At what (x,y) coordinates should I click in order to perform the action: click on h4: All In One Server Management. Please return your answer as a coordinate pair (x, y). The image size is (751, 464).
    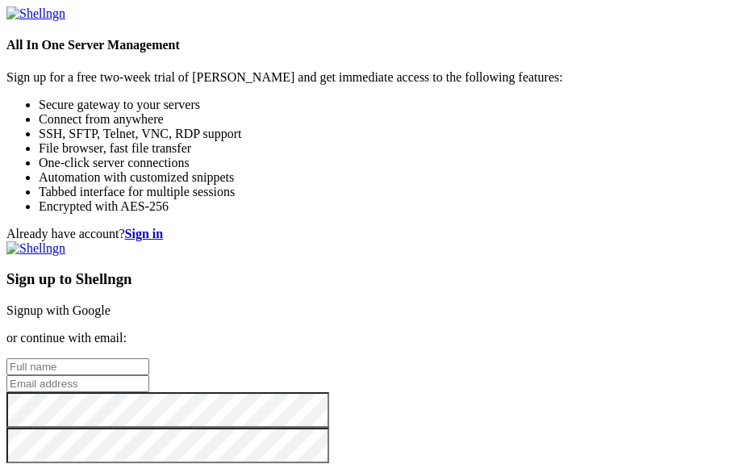
    Looking at the image, I should click on (375, 45).